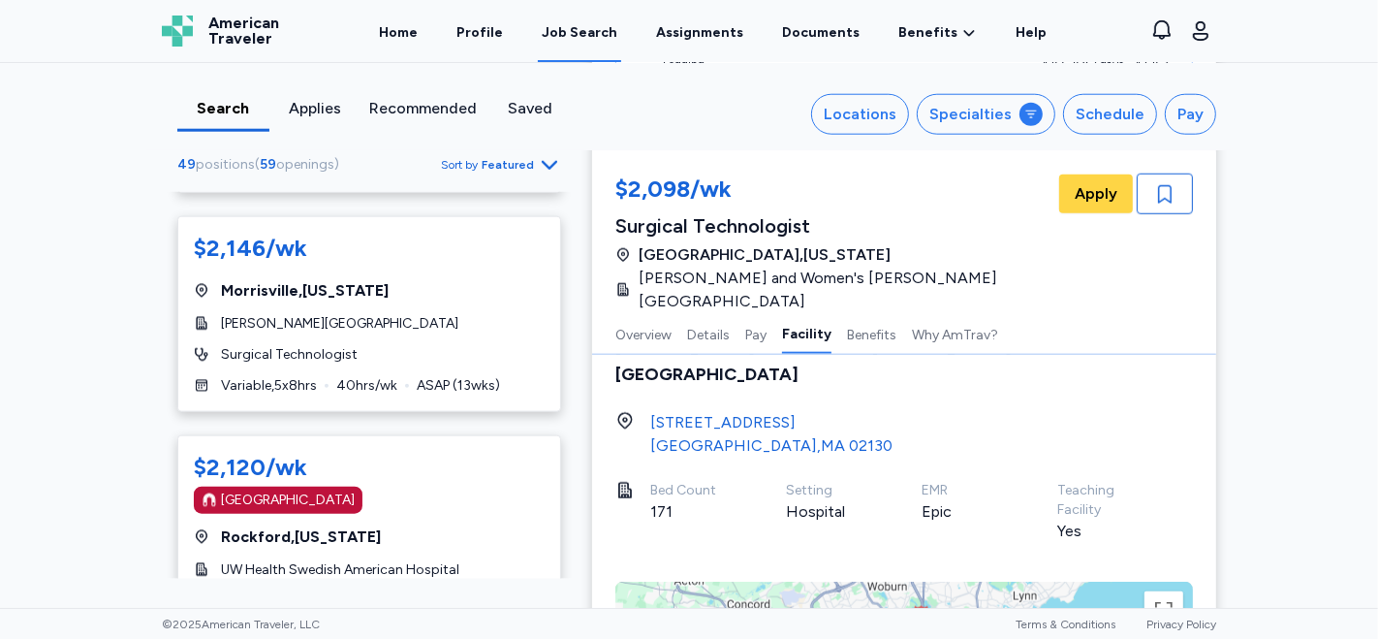 Image resolution: width=1378 pixels, height=639 pixels. I want to click on img: Logo, so click(177, 31).